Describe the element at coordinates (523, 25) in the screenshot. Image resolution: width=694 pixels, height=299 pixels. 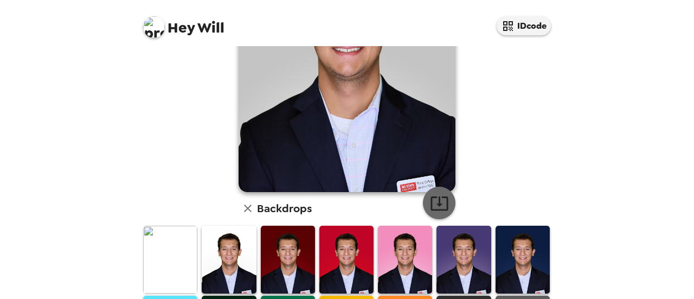
I see `button: IDcode` at that location.